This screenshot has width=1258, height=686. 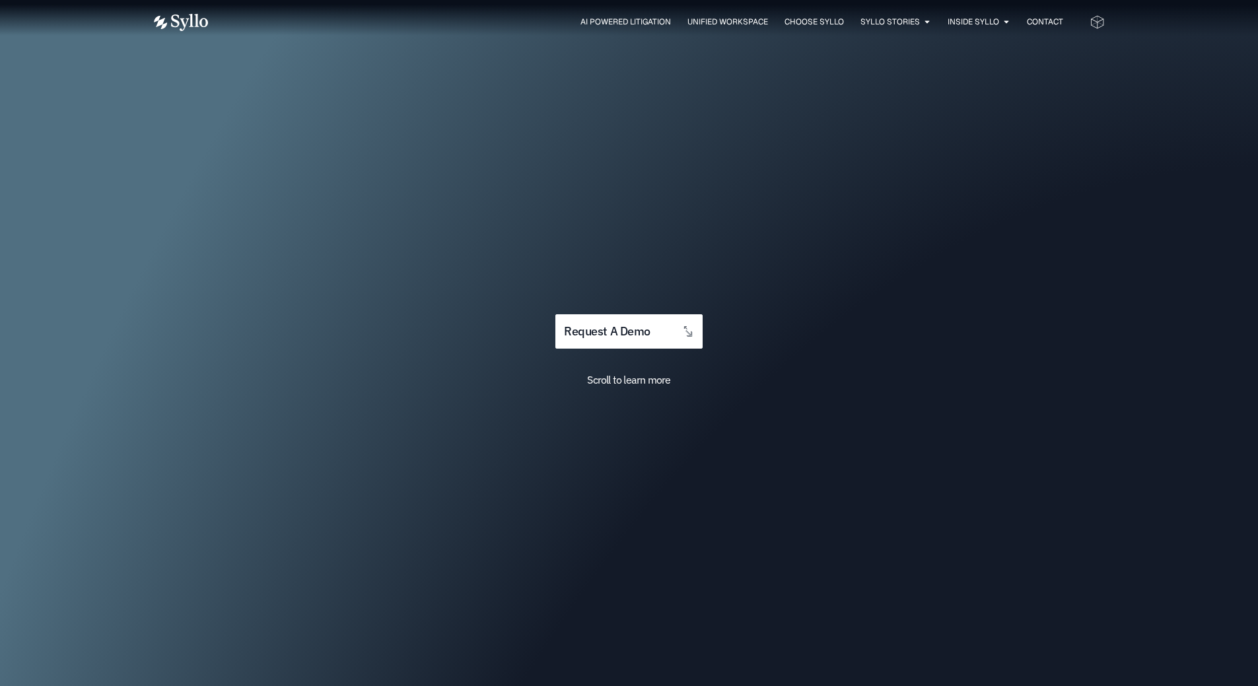 What do you see at coordinates (648, 22) in the screenshot?
I see `nav: Menu` at bounding box center [648, 22].